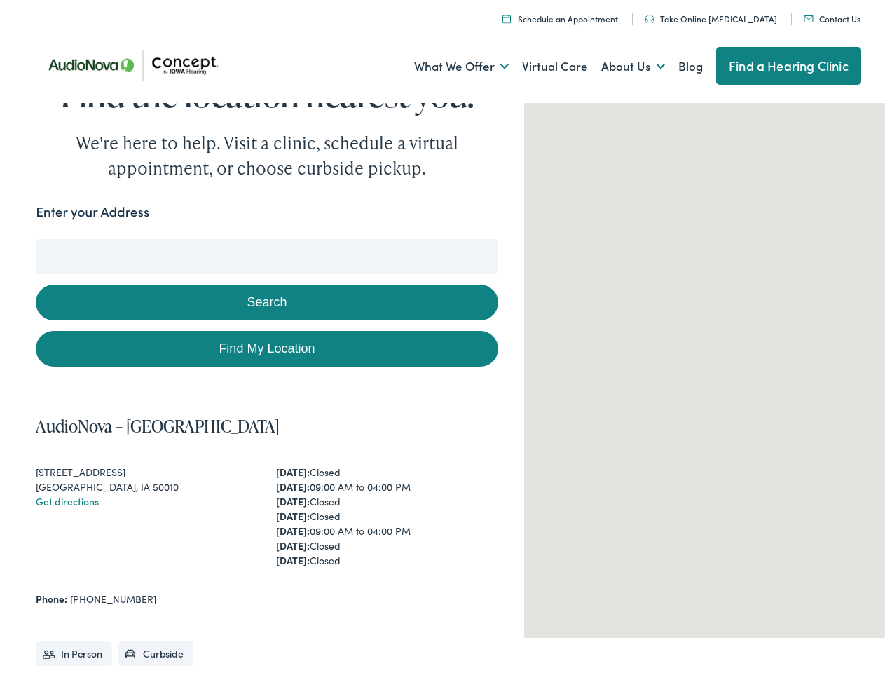  Describe the element at coordinates (690, 62) in the screenshot. I see `a: Blog` at that location.